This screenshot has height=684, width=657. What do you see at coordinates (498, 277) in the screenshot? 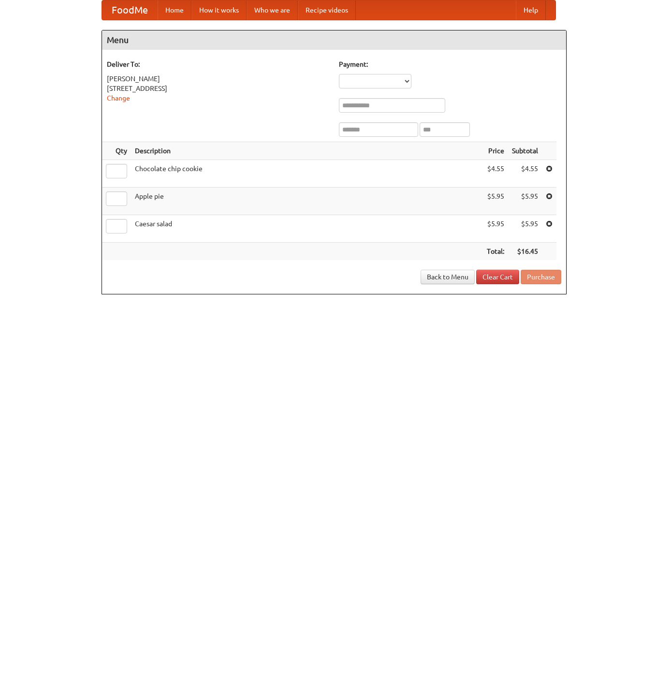
I see `a: Clear Cart` at bounding box center [498, 277].